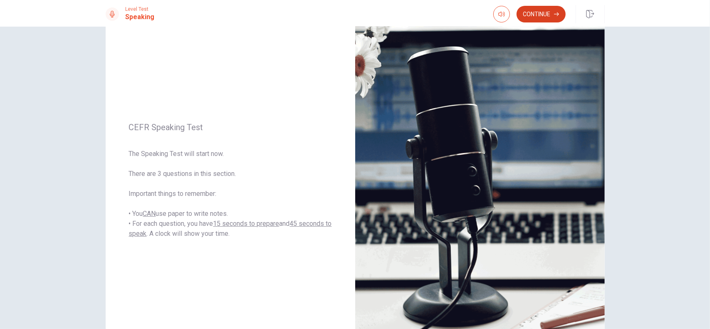  What do you see at coordinates (149, 213) in the screenshot?
I see `u: CAN` at bounding box center [149, 213].